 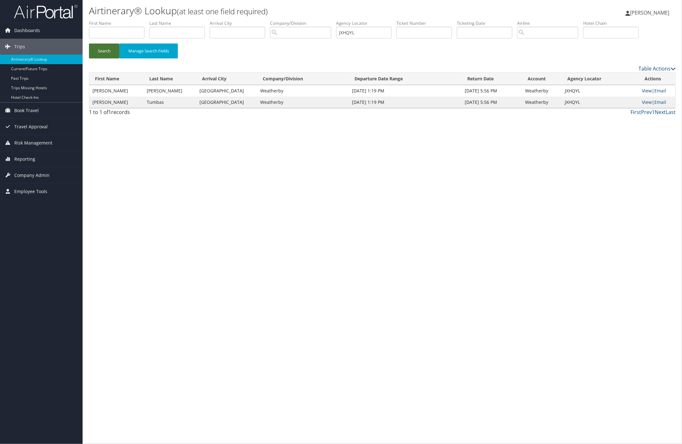 What do you see at coordinates (179, 23) in the screenshot?
I see `label: Last Name` at bounding box center [179, 23].